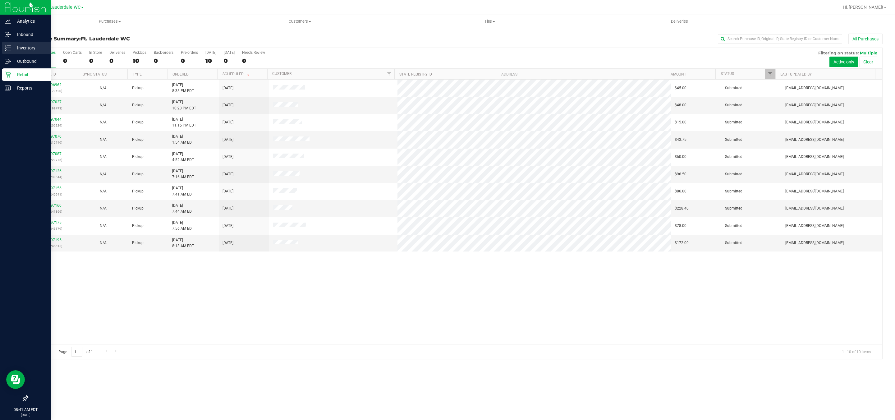  What do you see at coordinates (680, 226) in the screenshot?
I see `span: $78.00` at bounding box center [680, 226].